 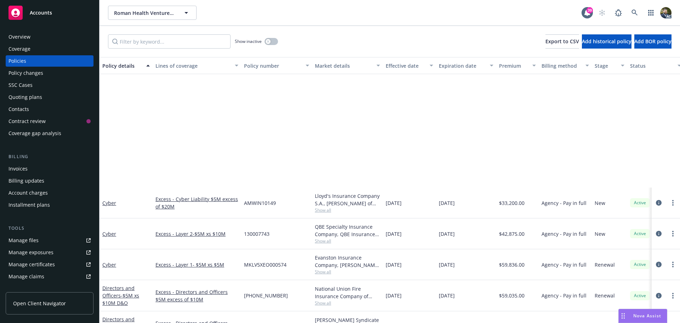 What do you see at coordinates (17, 61) in the screenshot?
I see `div: Policies` at bounding box center [17, 61].